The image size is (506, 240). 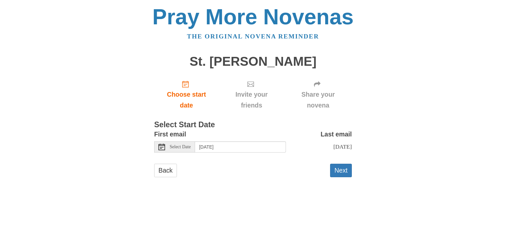 I want to click on button: Next, so click(x=341, y=171).